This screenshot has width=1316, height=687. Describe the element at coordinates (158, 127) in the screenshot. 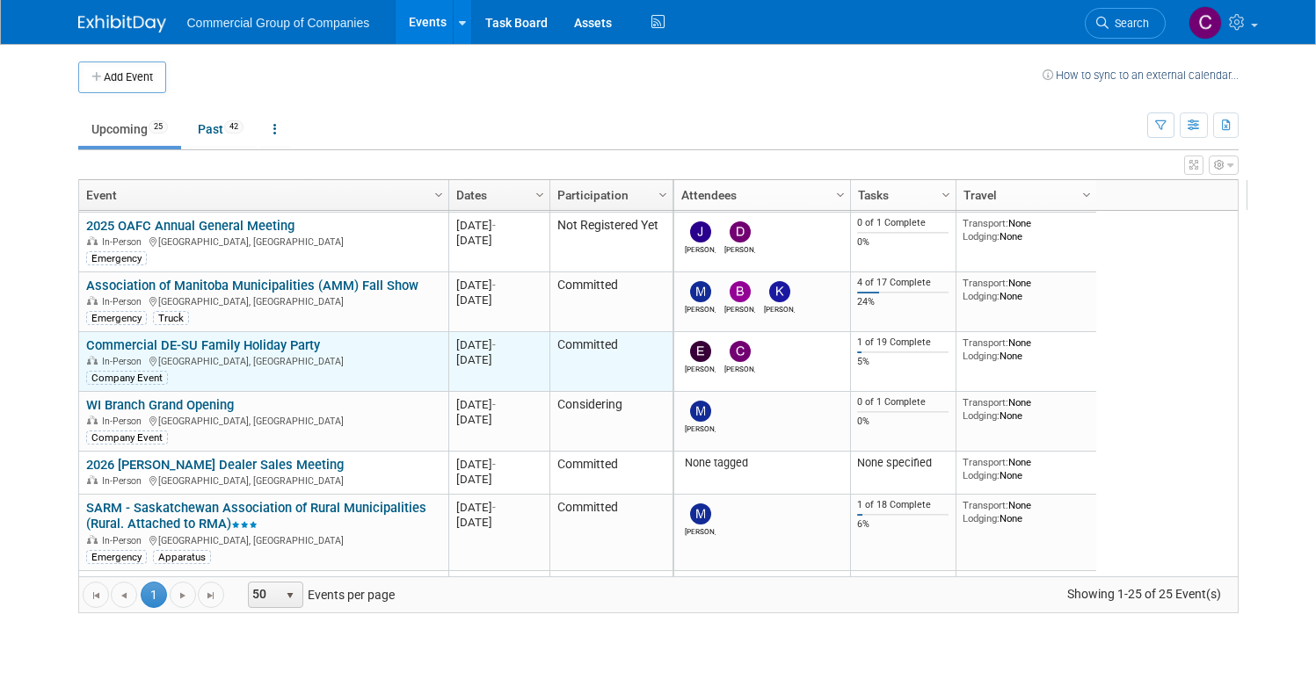

I see `span: 25` at that location.